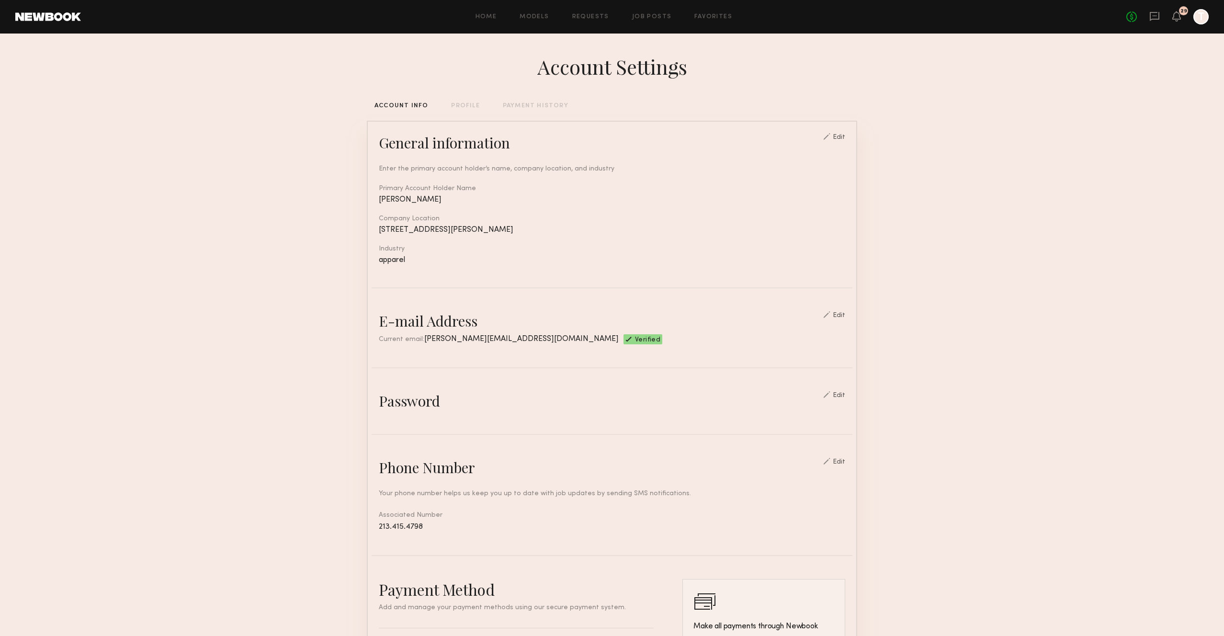 The image size is (1224, 636). Describe the element at coordinates (652, 17) in the screenshot. I see `a: Job Posts` at that location.